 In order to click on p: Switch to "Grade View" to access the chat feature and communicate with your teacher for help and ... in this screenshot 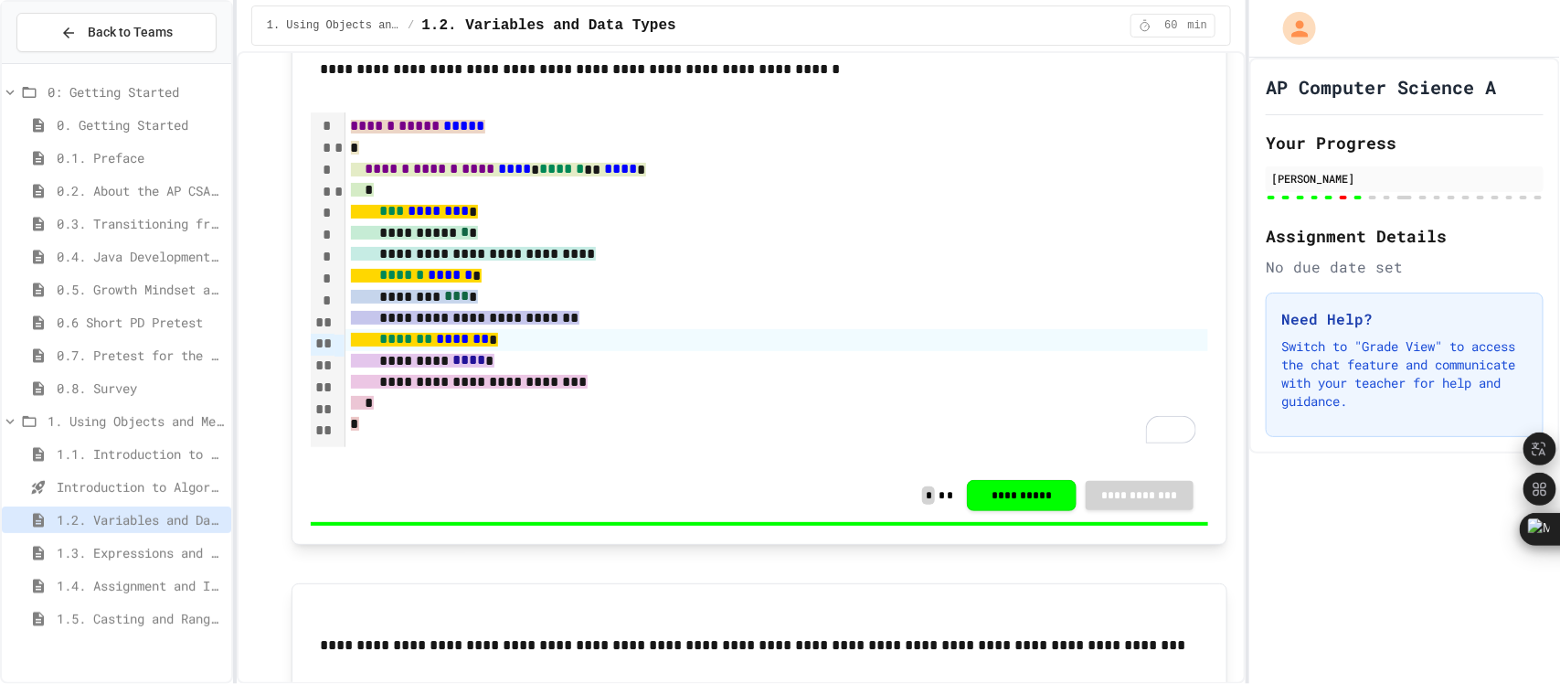, I will do `click(1405, 374)`.